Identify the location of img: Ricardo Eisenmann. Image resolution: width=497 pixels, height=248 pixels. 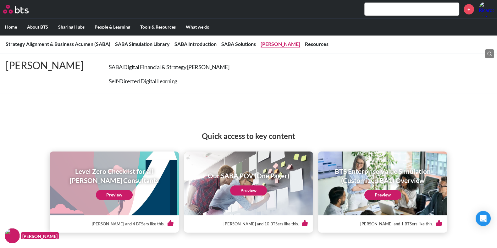
(486, 9).